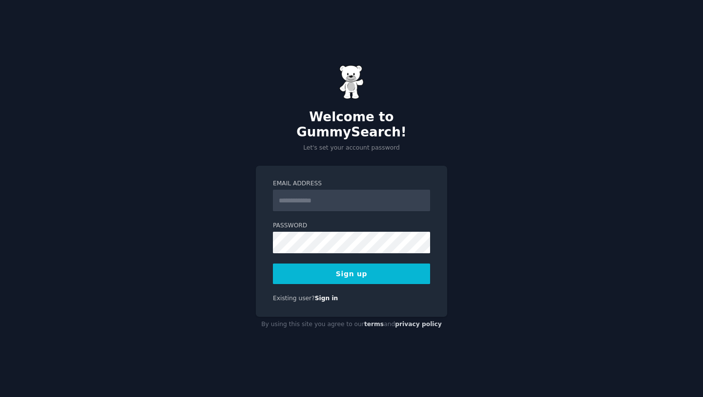 This screenshot has width=703, height=397. Describe the element at coordinates (294, 298) in the screenshot. I see `span: Existing user?` at that location.